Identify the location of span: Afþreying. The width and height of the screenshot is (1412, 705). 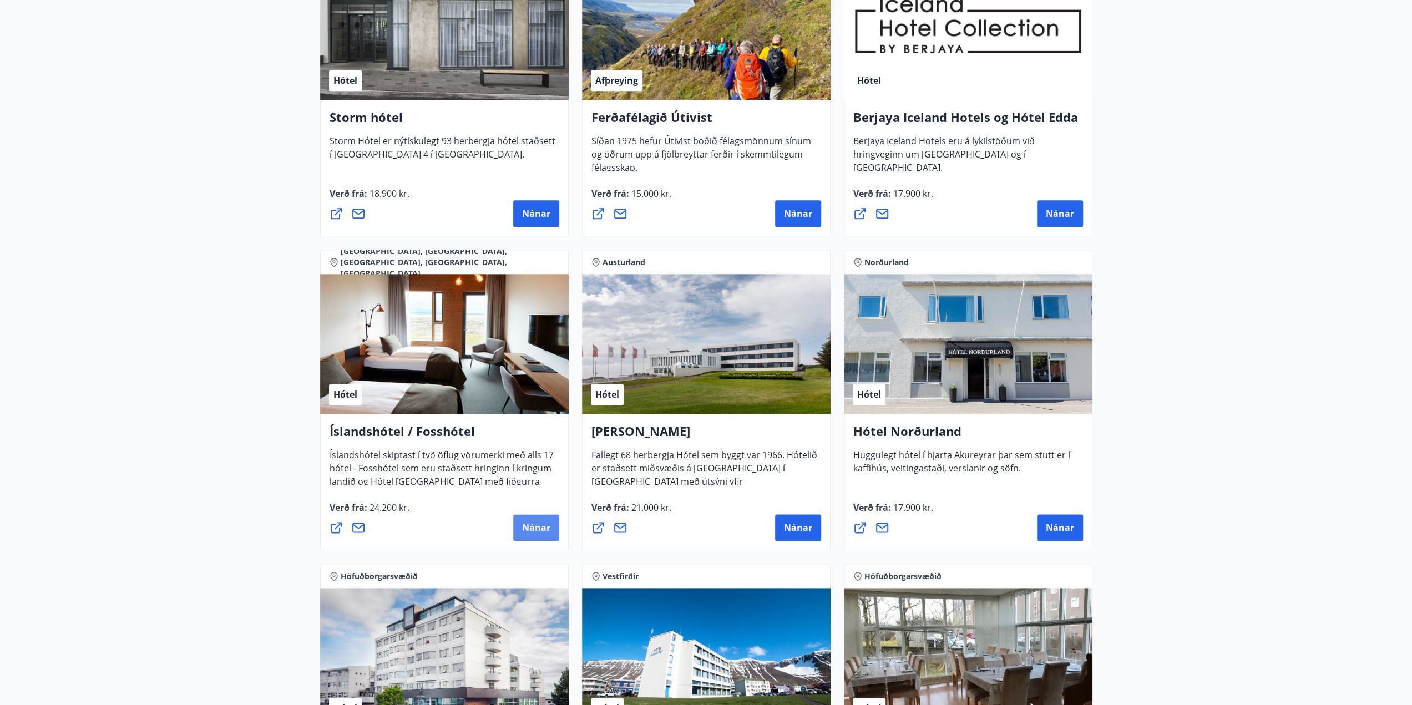
(616, 80).